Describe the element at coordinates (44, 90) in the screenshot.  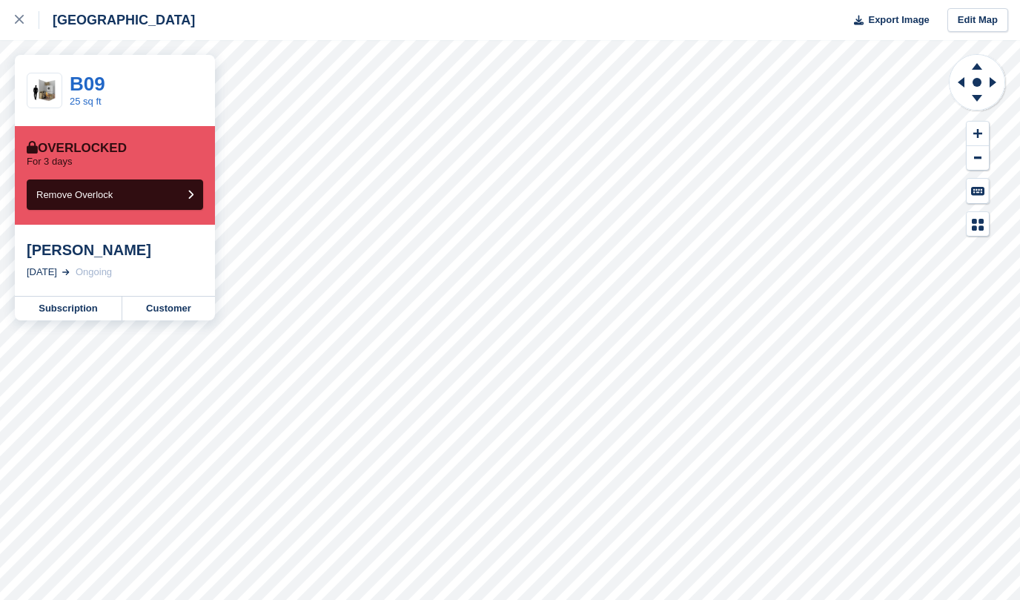
I see `img: 25-sqft-unit.jpg` at that location.